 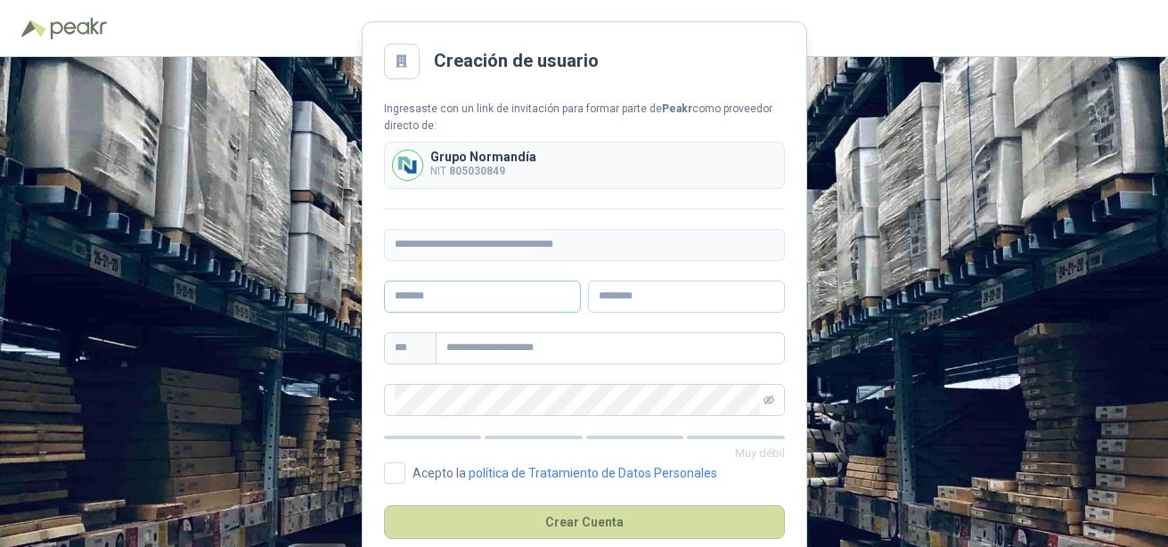 What do you see at coordinates (407, 165) in the screenshot?
I see `img: Company Logo` at bounding box center [407, 165].